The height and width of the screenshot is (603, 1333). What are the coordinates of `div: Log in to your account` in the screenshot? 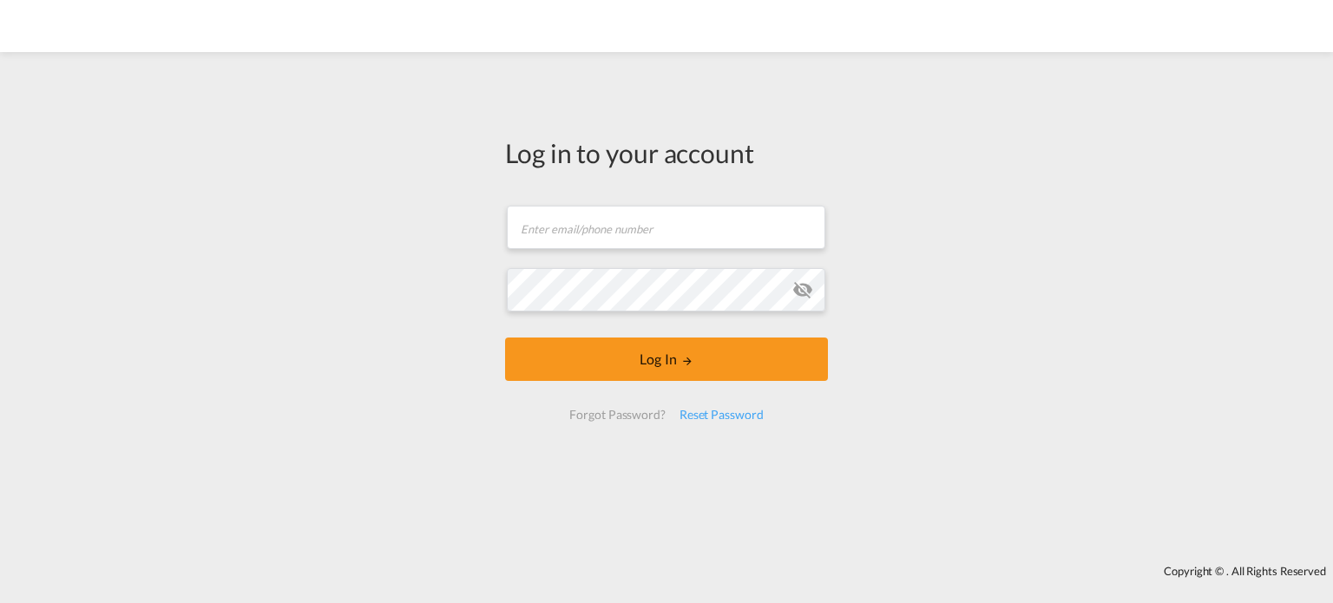 It's located at (666, 153).